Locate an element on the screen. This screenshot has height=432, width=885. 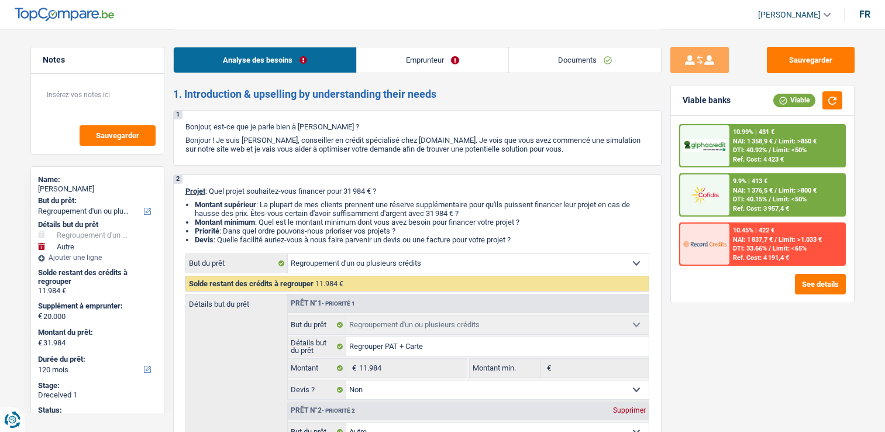
span: Solde restant des crédits à regrouper is located at coordinates (251, 283).